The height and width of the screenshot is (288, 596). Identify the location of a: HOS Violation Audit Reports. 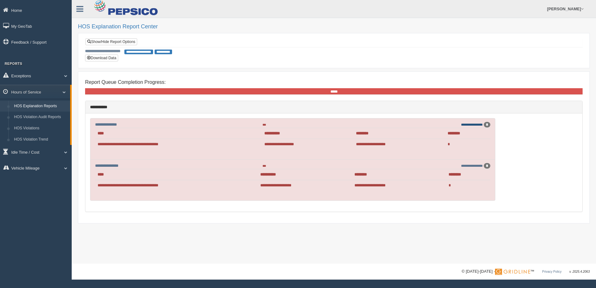
(41, 117).